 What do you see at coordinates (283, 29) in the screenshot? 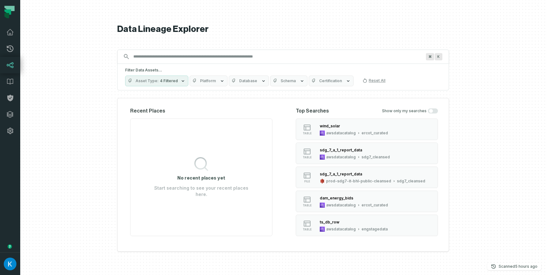
I see `h1: Data Lineage Explorer` at bounding box center [283, 29].